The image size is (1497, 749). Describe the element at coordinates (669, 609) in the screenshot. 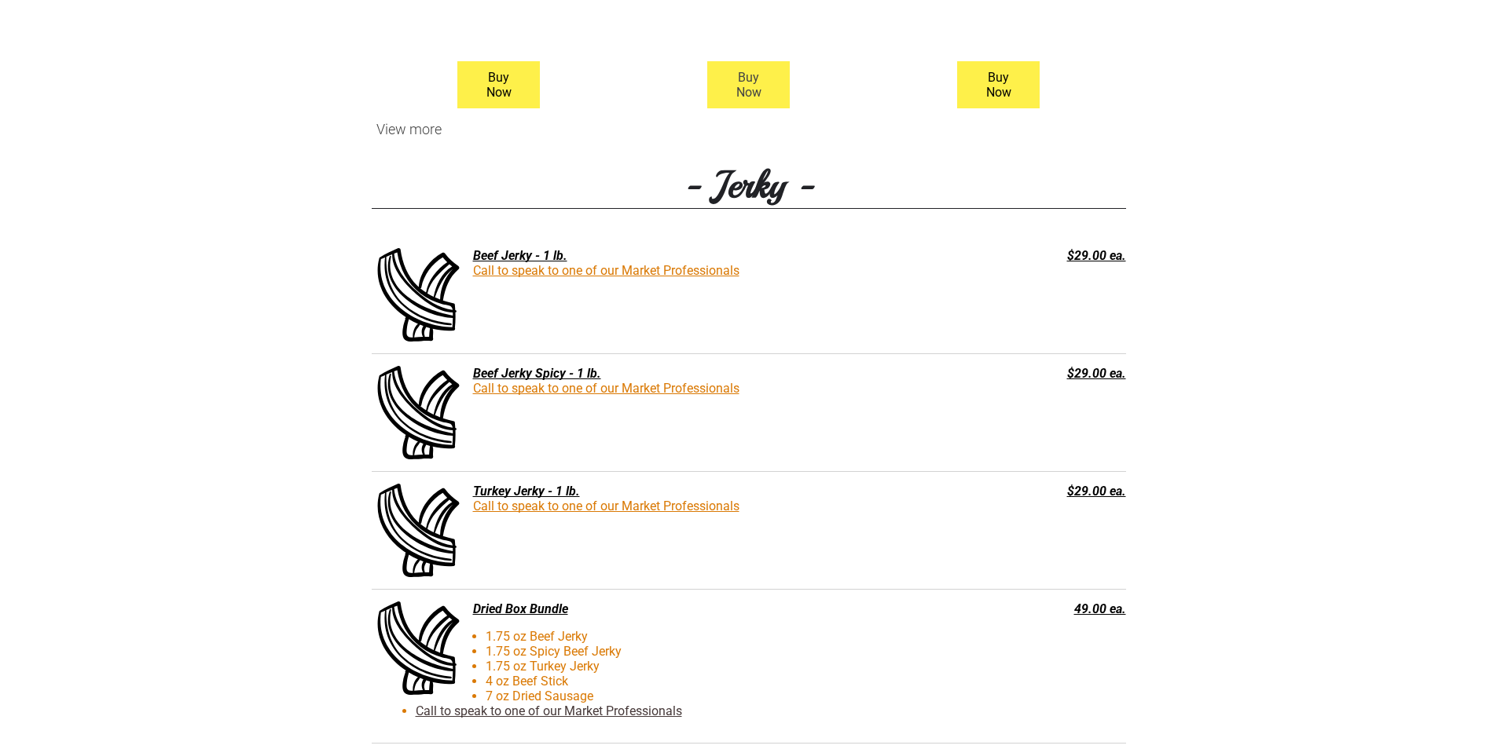

I see `div: Dried Box Bundle` at that location.